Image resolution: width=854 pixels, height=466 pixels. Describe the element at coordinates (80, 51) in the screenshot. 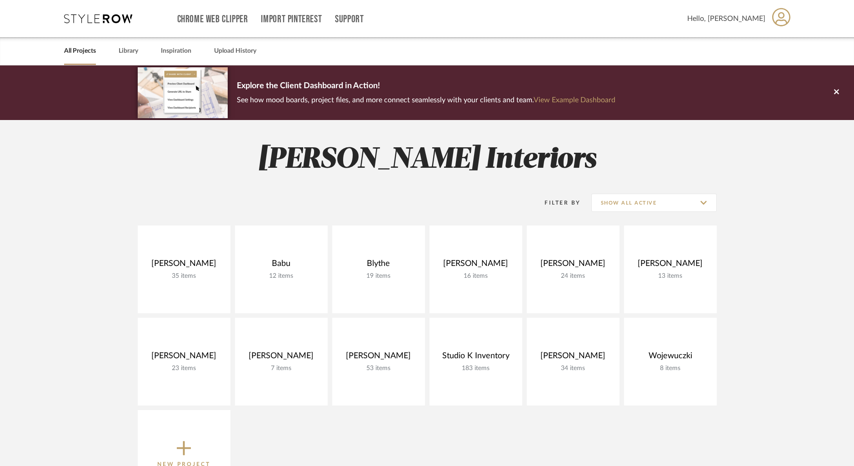

I see `a: All Projects` at that location.